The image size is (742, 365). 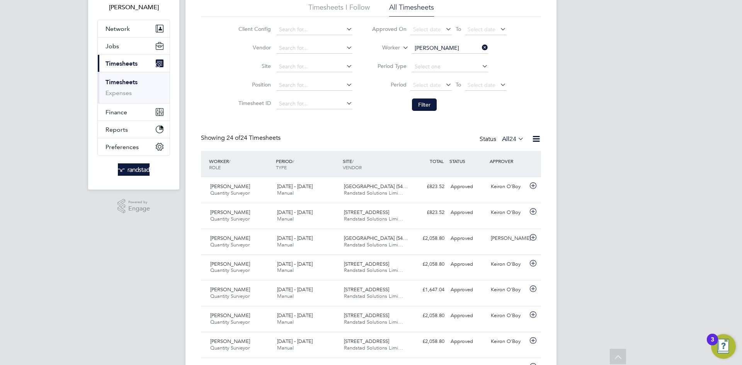 I want to click on label: Worker, so click(x=383, y=48).